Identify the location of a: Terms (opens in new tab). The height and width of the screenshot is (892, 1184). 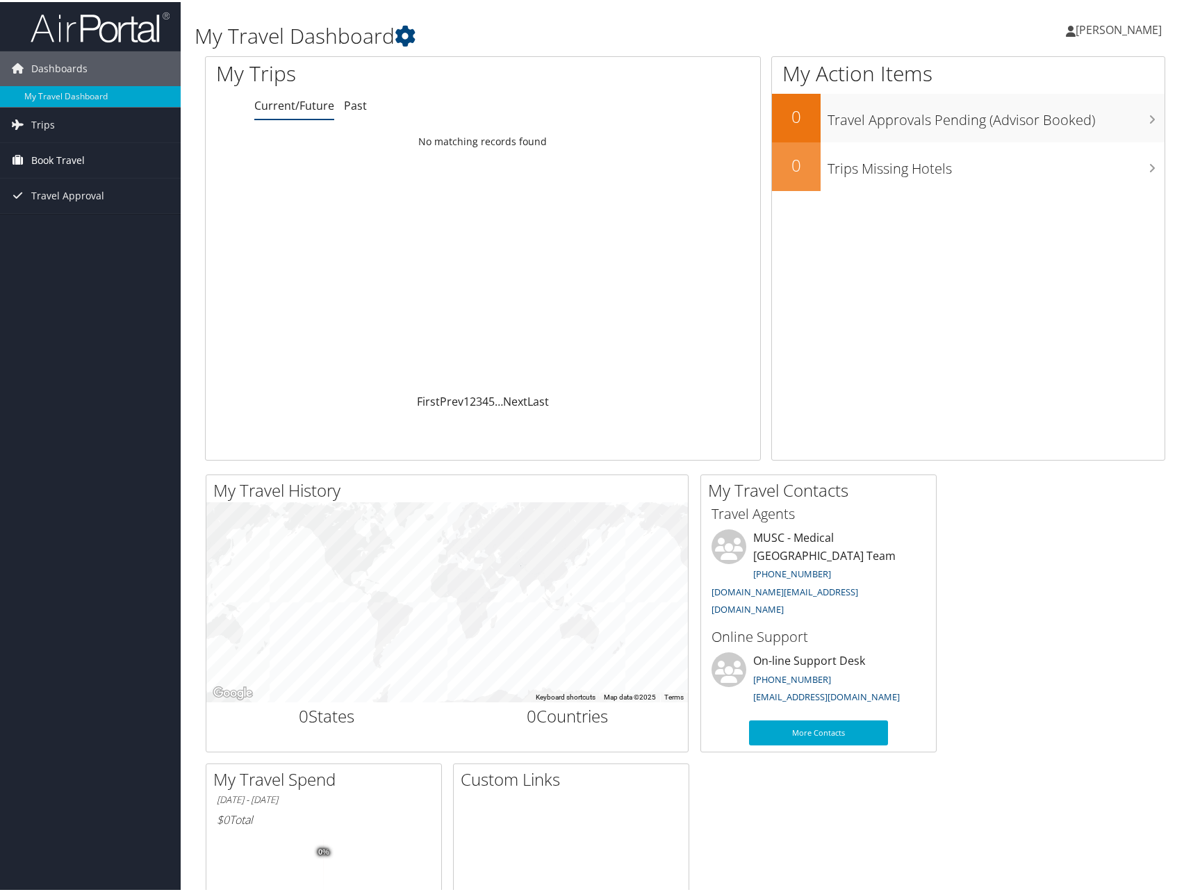
(674, 695).